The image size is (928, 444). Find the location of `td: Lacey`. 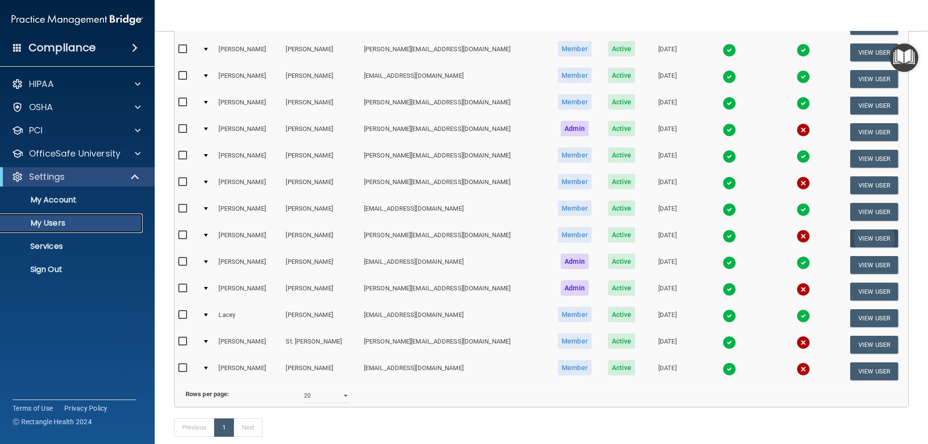

td: Lacey is located at coordinates (248, 318).